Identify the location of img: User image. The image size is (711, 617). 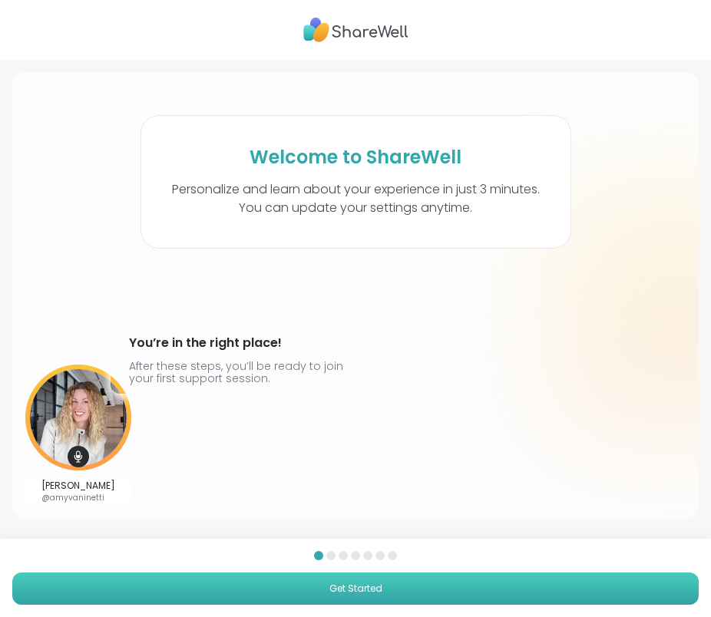
(78, 417).